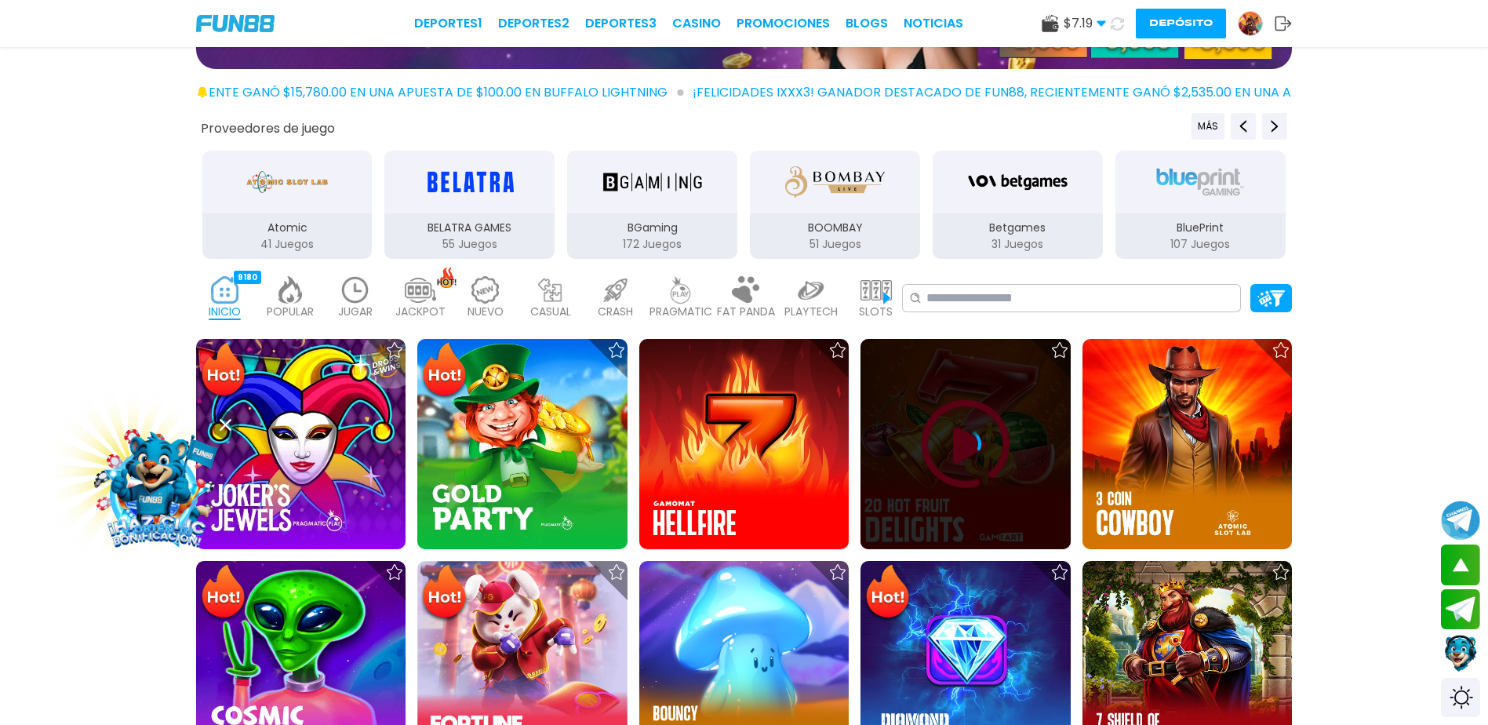  I want to click on img: Gold Party, so click(522, 443).